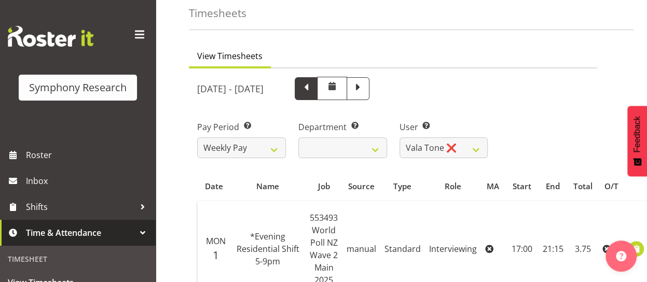  What do you see at coordinates (402, 186) in the screenshot?
I see `div: Type` at bounding box center [402, 186].